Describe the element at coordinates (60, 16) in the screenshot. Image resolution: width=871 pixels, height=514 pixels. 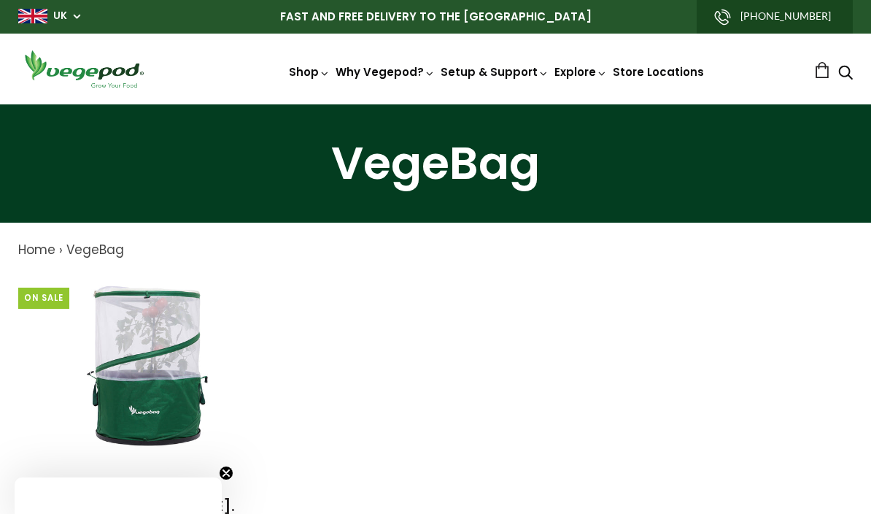
I see `a: UK` at that location.